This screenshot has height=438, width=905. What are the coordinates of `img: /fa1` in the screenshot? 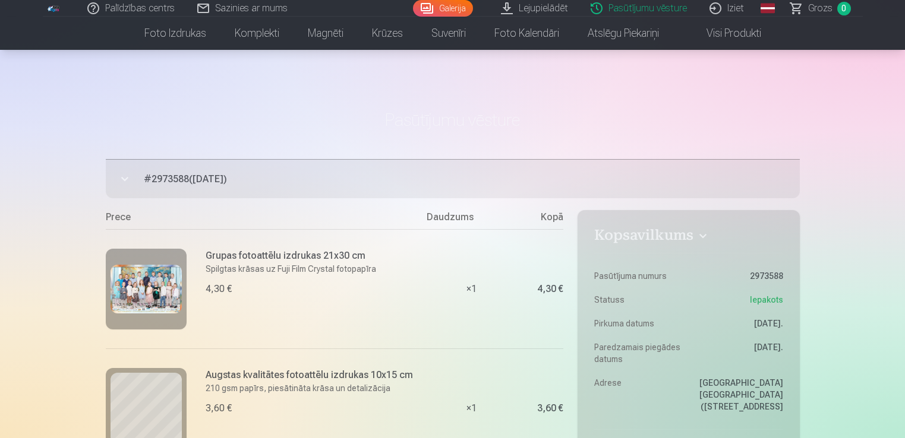 It's located at (54, 8).